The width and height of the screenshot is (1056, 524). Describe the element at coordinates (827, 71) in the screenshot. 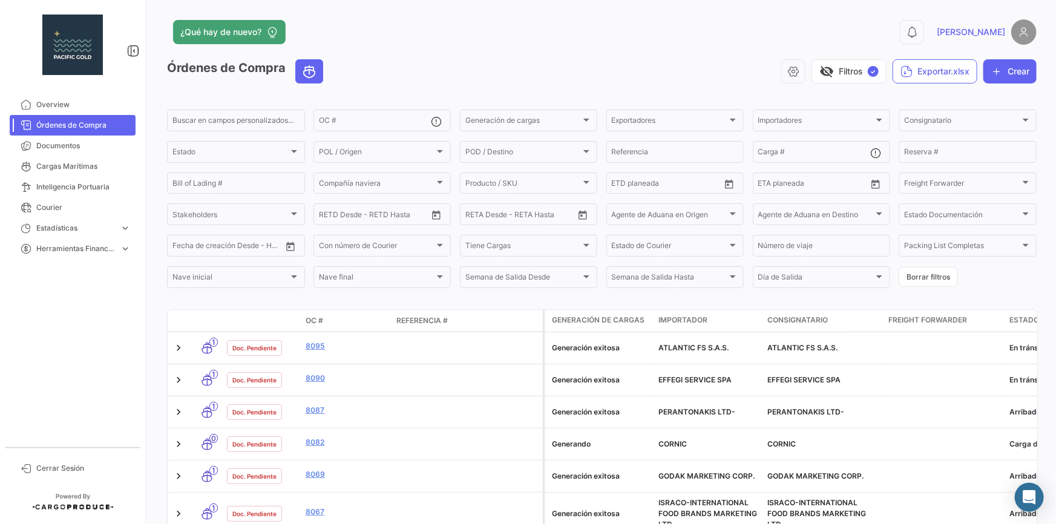

I see `span: visibility_off` at that location.